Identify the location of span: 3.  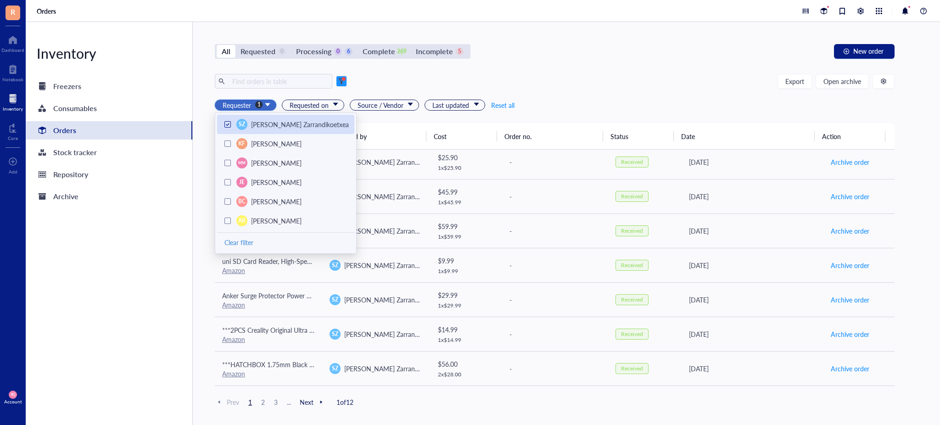
(276, 402).